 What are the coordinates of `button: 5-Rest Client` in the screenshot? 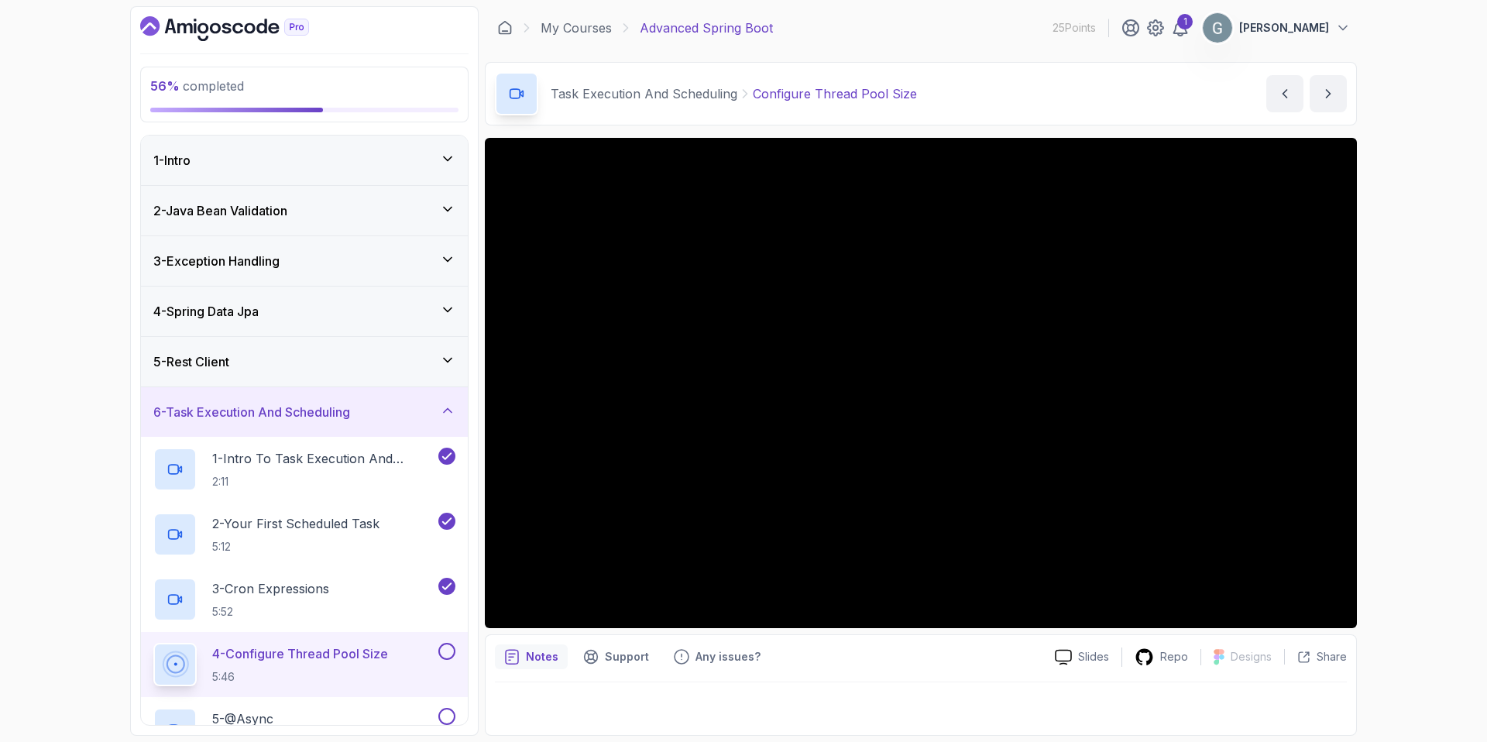 It's located at (304, 362).